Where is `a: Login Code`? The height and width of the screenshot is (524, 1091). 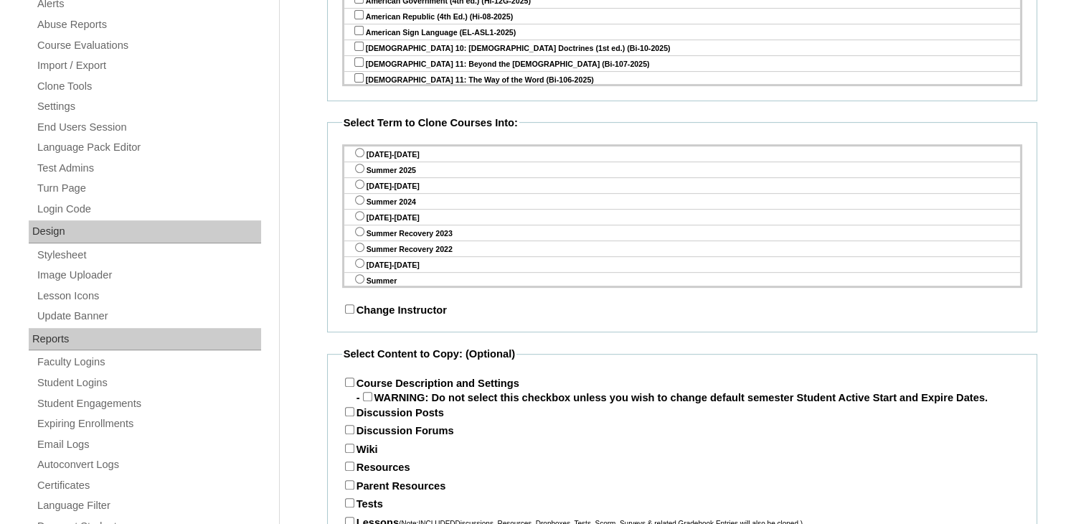 a: Login Code is located at coordinates (148, 209).